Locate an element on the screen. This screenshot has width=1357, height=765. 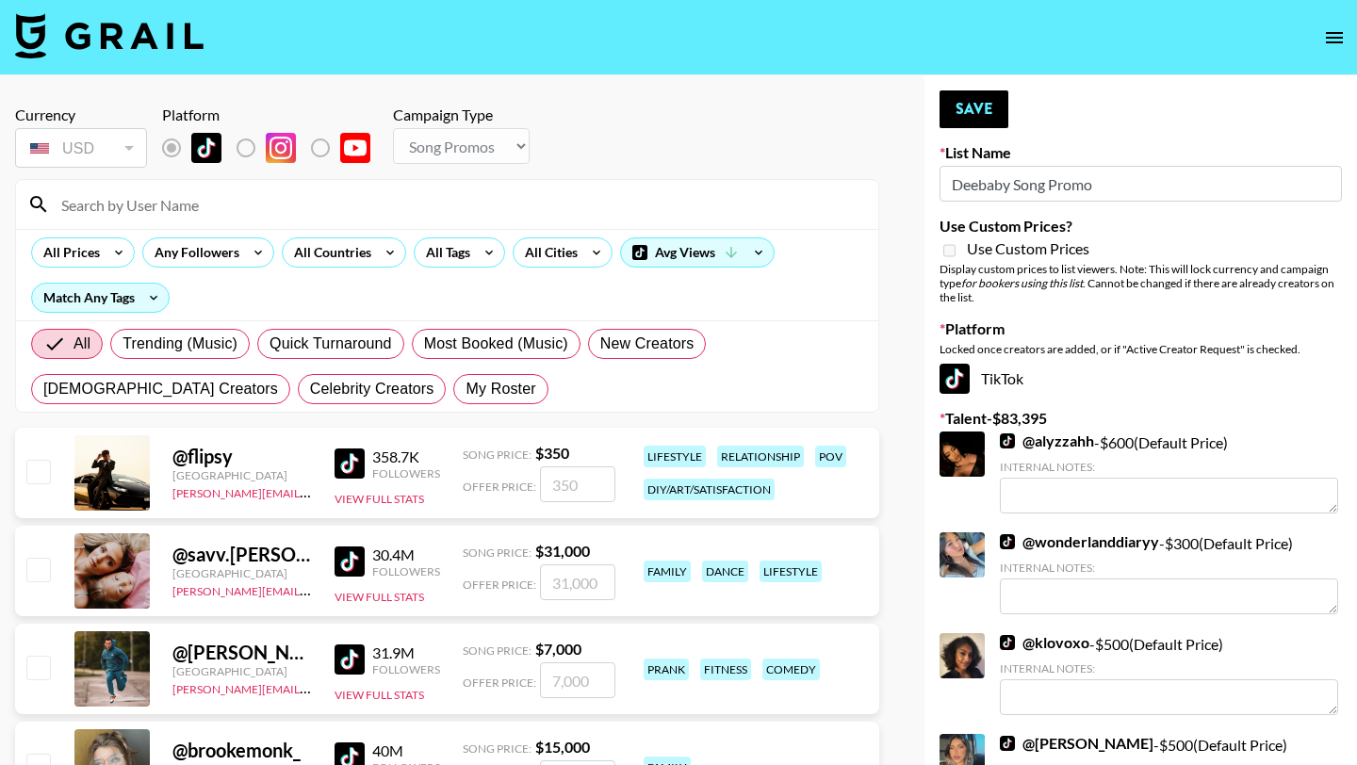
span: Use Custom Prices is located at coordinates (1028, 249).